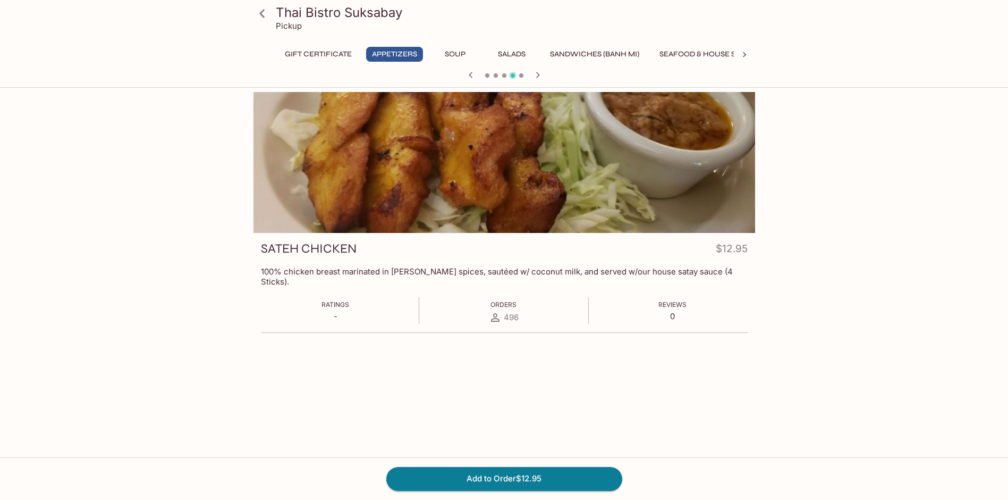  I want to click on span: 496, so click(511, 317).